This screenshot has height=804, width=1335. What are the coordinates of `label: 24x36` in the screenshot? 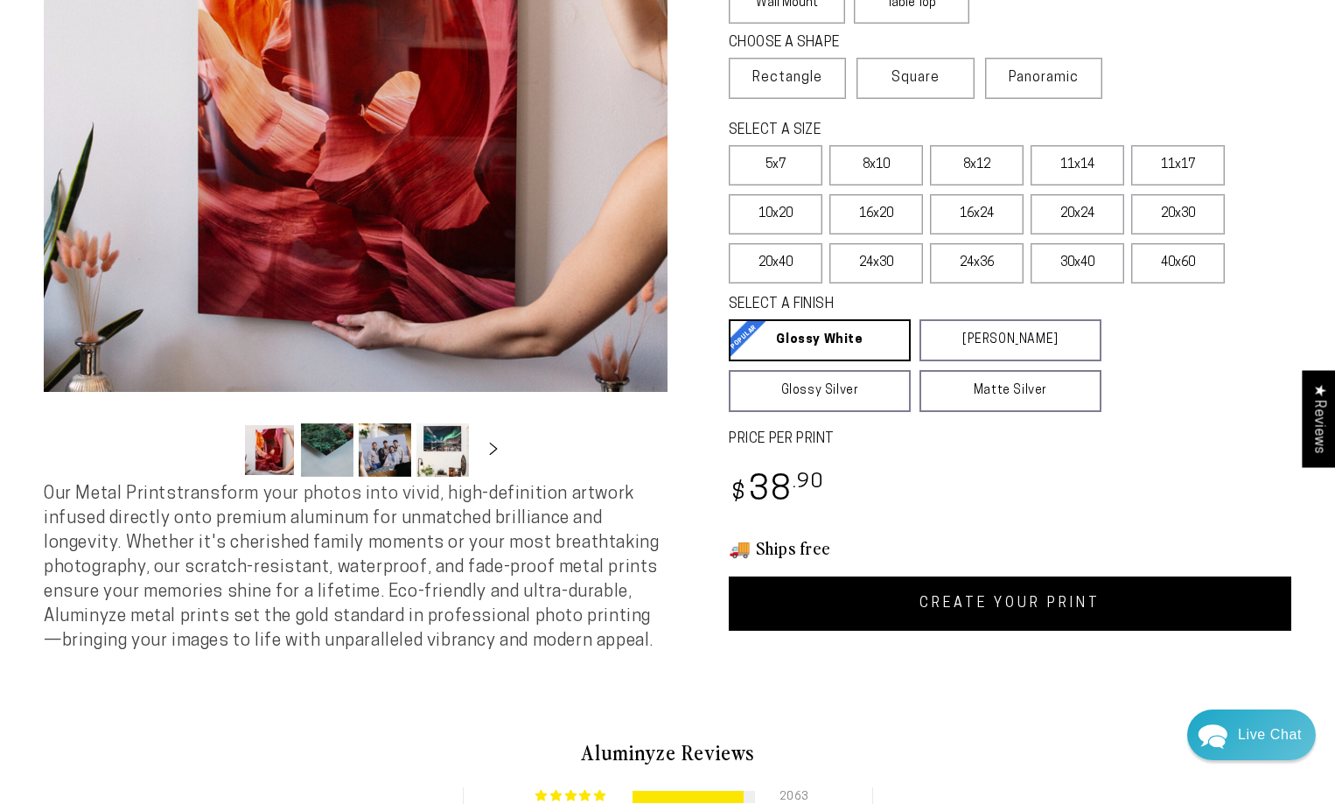 It's located at (976, 263).